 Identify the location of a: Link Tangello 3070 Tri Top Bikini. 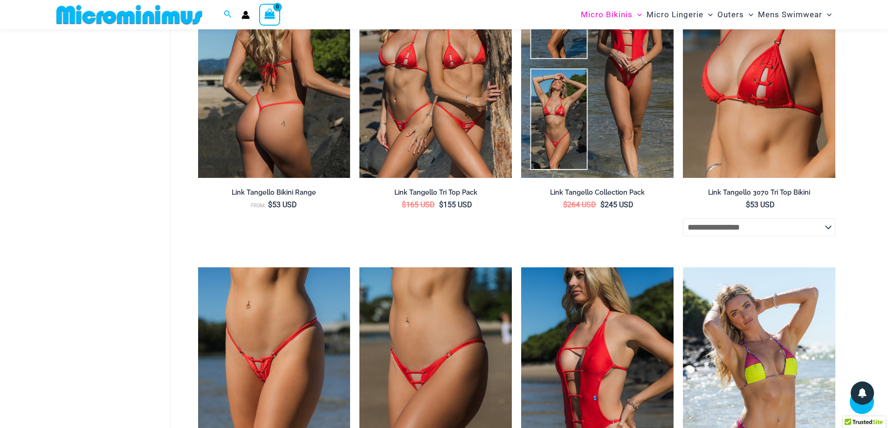
(759, 194).